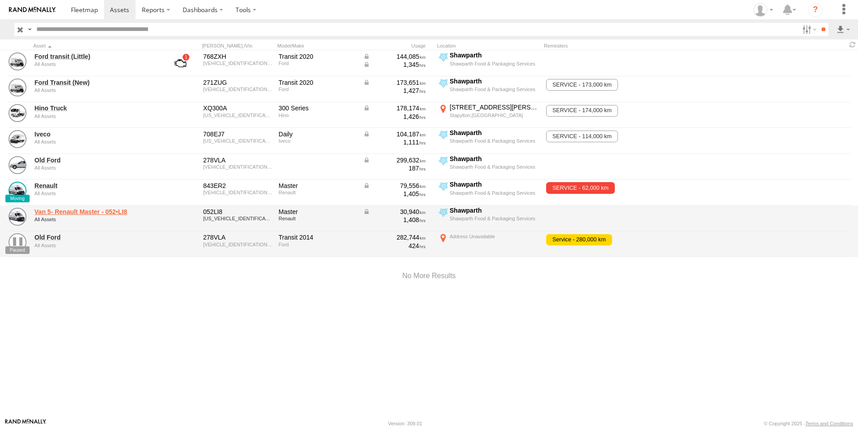 The image size is (858, 428). I want to click on div: 1,408, so click(394, 220).